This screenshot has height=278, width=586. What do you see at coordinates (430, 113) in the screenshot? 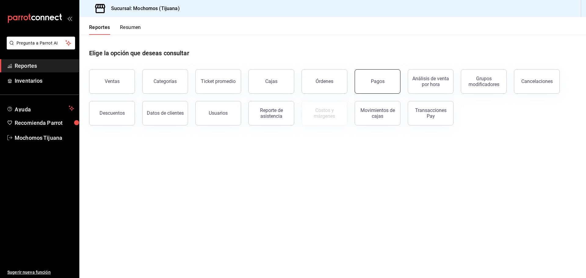
I see `div: Transacciones Pay` at bounding box center [430, 113].